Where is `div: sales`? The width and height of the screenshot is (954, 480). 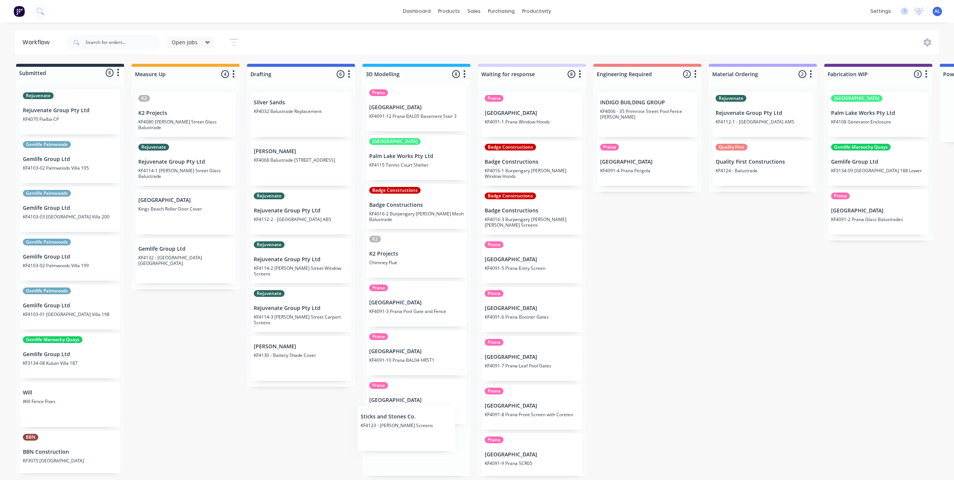
div: sales is located at coordinates (474, 11).